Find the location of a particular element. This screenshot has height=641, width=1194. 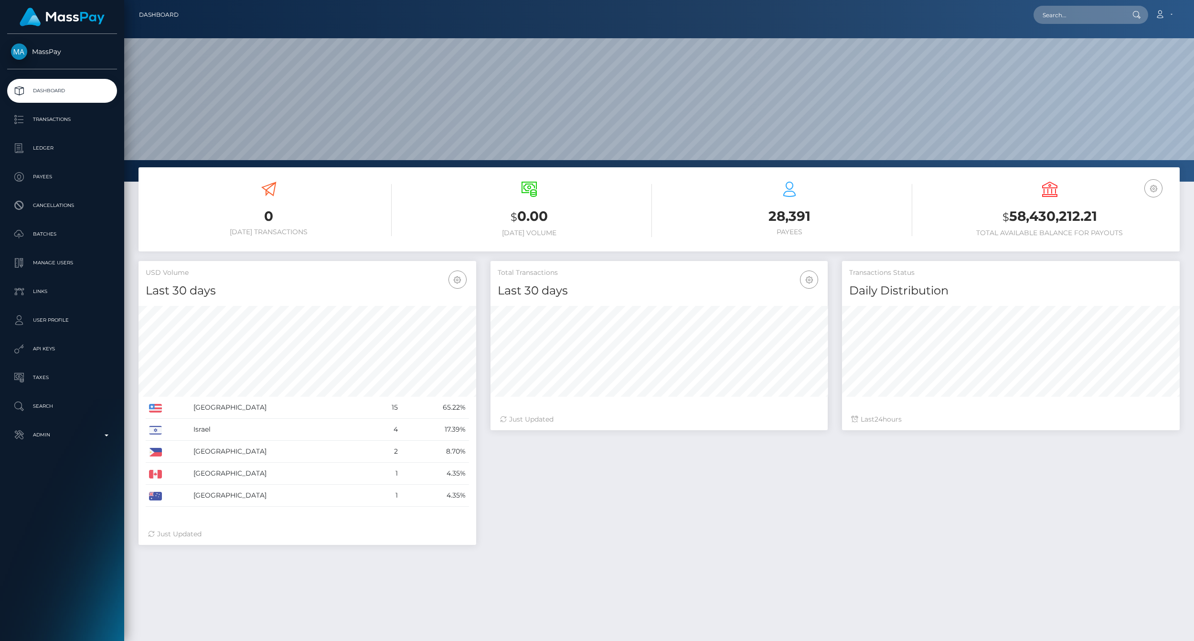

a: Payees is located at coordinates (62, 177).